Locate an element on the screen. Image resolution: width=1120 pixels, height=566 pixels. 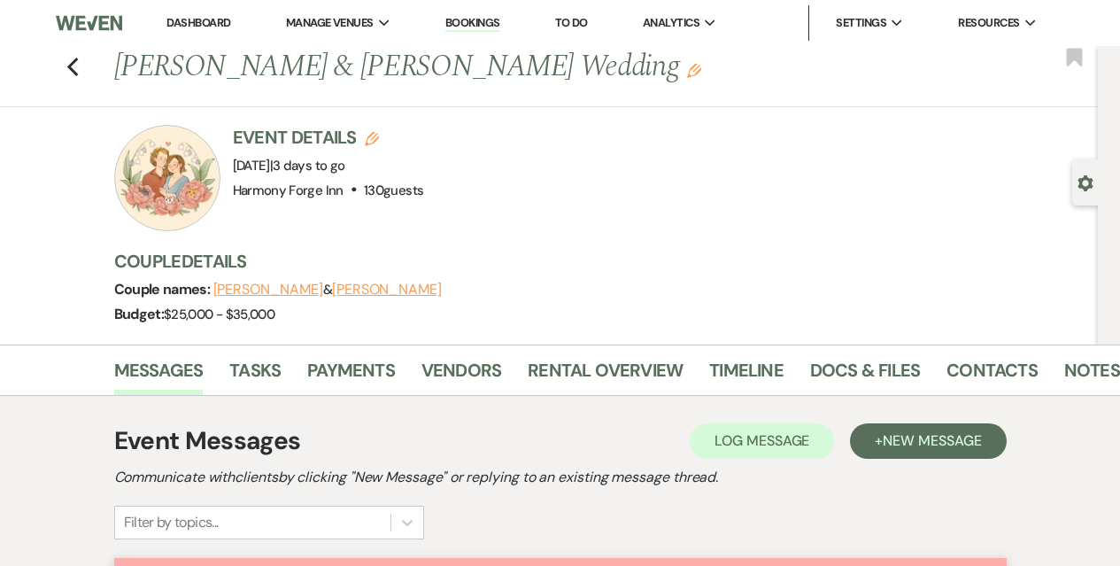
a: Timeline is located at coordinates (746, 375).